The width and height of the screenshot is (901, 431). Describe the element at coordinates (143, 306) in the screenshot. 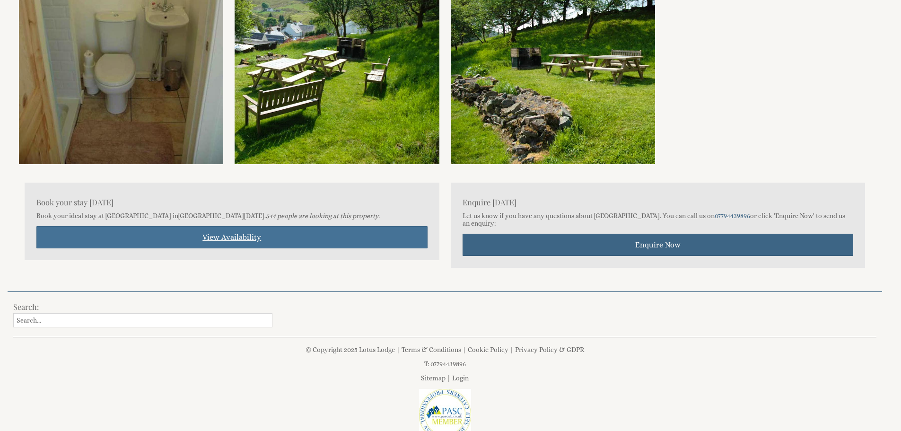

I see `h3: Search:` at that location.